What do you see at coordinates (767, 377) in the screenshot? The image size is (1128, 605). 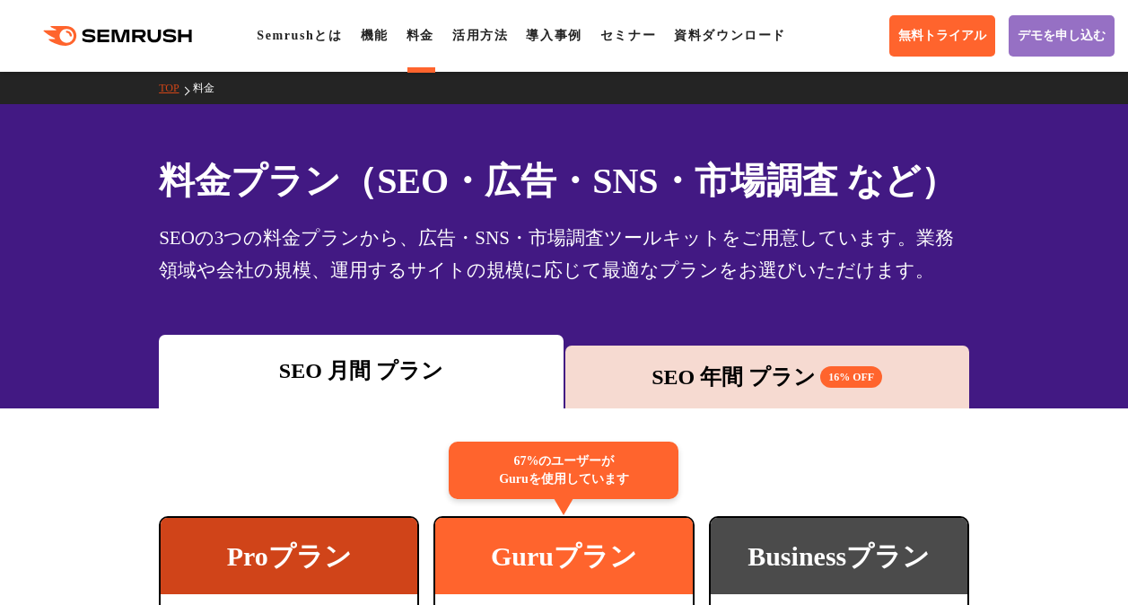 I see `div: SEO 年間 プラン` at bounding box center [767, 377].